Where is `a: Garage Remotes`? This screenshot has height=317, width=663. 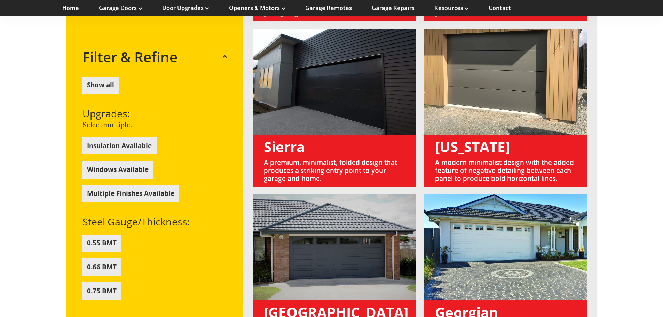
a: Garage Remotes is located at coordinates (329, 8).